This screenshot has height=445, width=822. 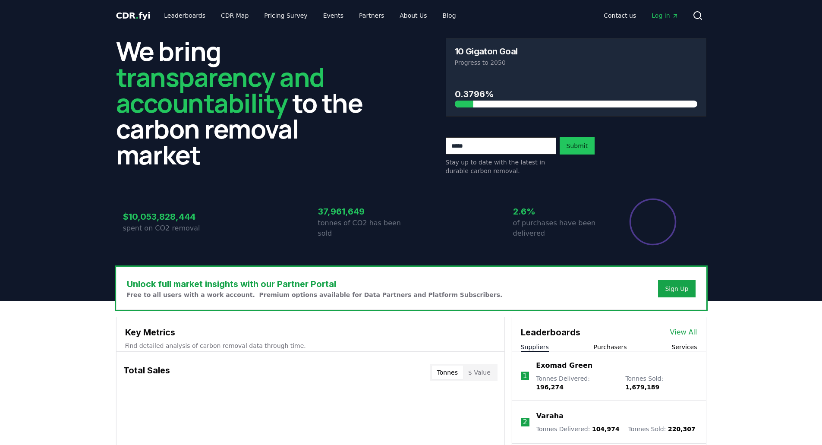 I want to click on a: Varaha, so click(x=550, y=416).